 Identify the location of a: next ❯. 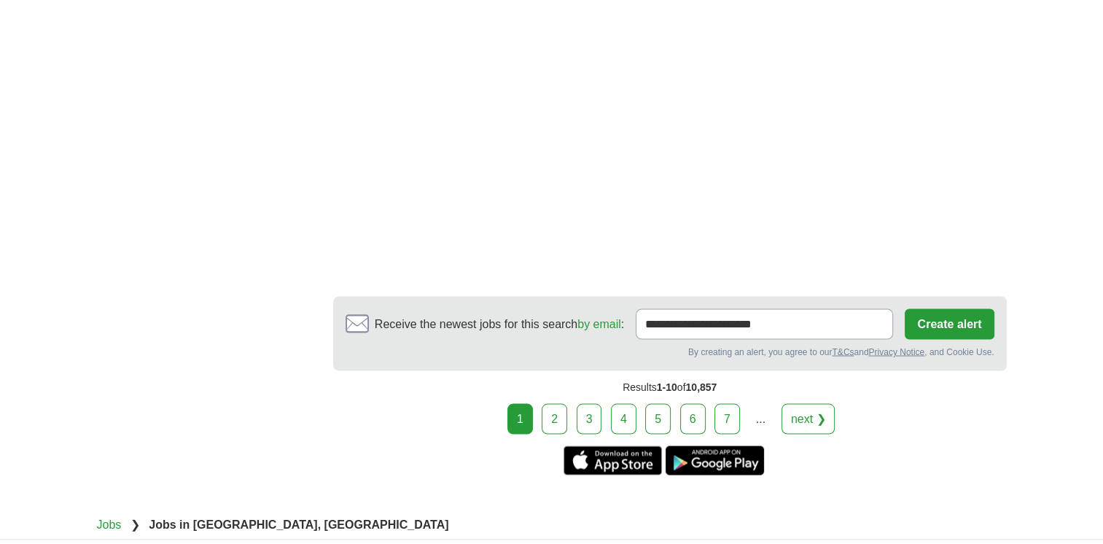
(808, 418).